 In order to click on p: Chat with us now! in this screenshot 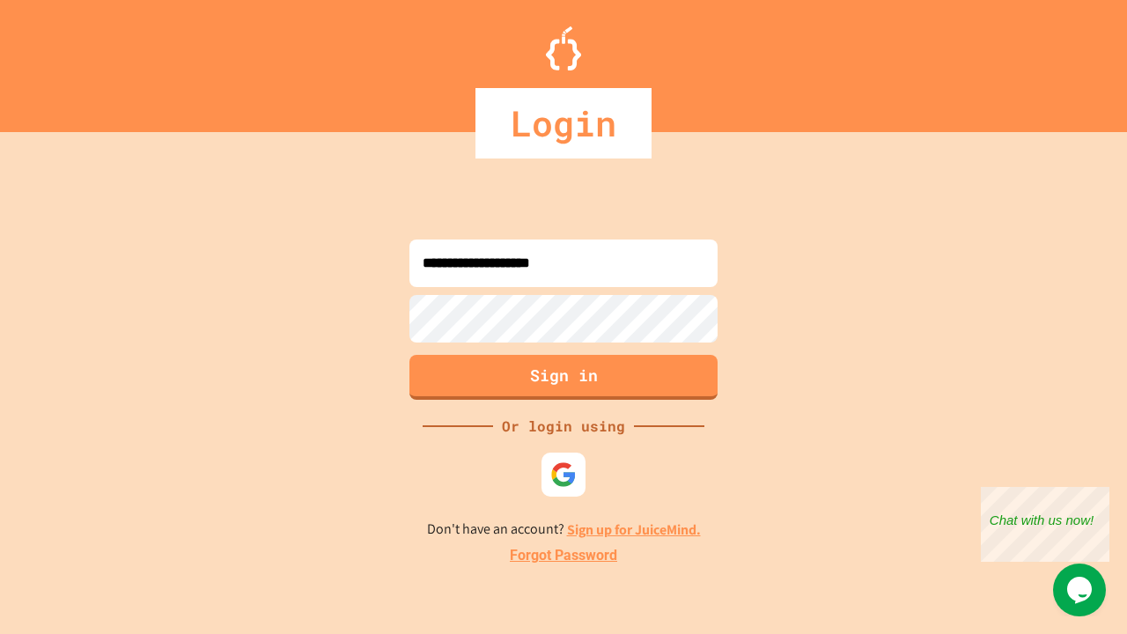, I will do `click(61, 33)`.